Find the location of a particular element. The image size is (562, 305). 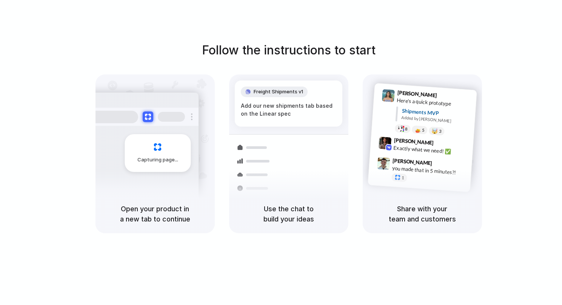

div: you made that in 5 minutes?! is located at coordinates (429, 170).